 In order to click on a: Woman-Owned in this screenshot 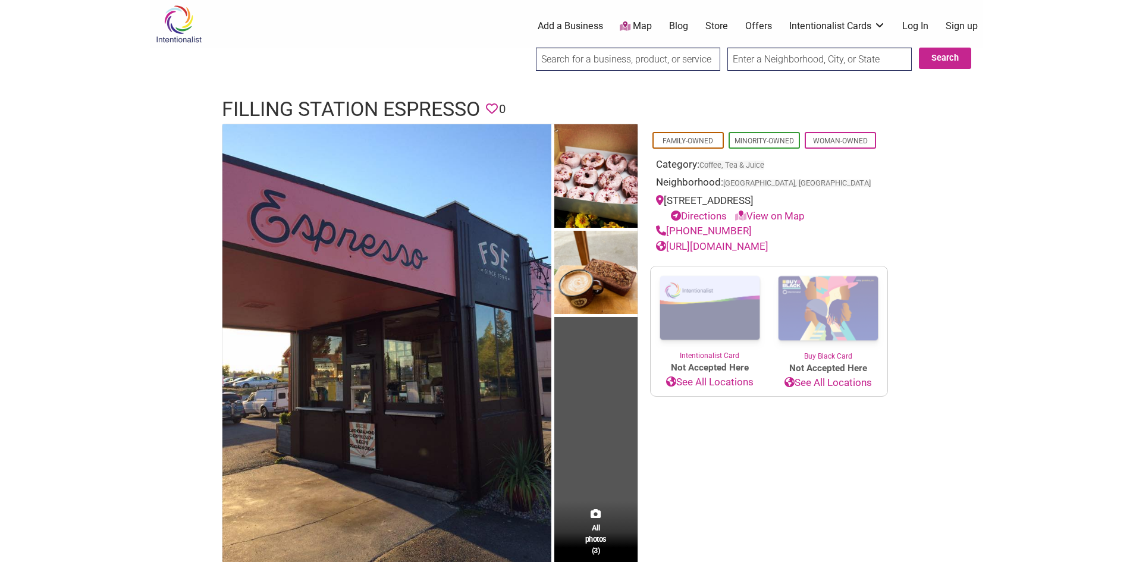, I will do `click(841, 141)`.